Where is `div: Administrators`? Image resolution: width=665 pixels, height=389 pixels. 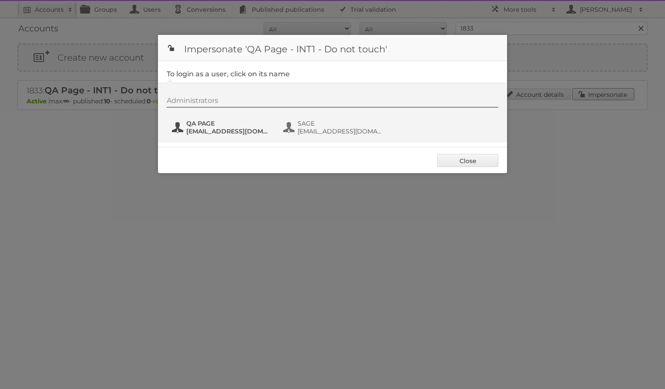
div: Administrators is located at coordinates (332, 102).